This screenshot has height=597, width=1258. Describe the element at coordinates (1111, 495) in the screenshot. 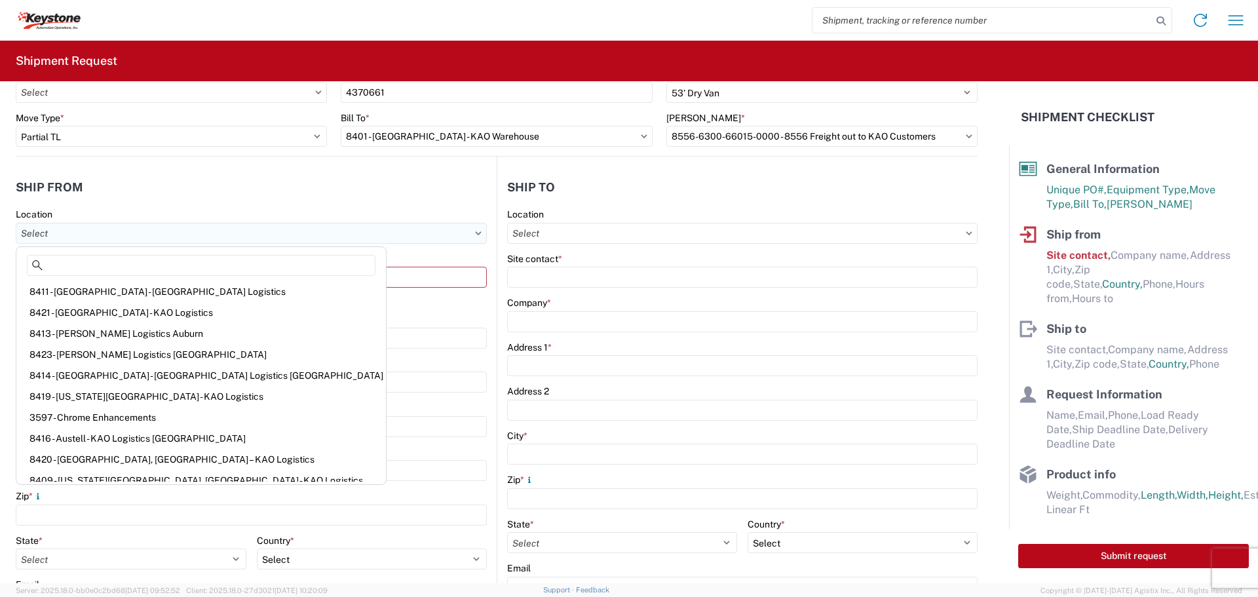

I see `span: Commodity,` at that location.